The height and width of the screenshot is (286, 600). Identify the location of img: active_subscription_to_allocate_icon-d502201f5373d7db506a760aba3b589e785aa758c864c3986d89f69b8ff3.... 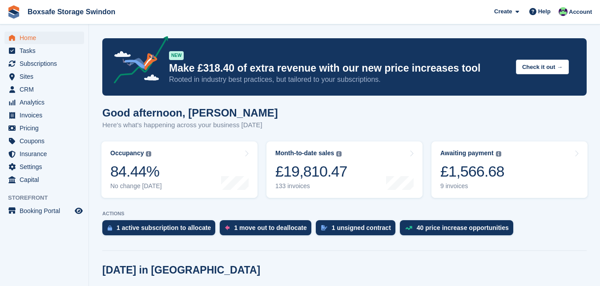
(110, 228).